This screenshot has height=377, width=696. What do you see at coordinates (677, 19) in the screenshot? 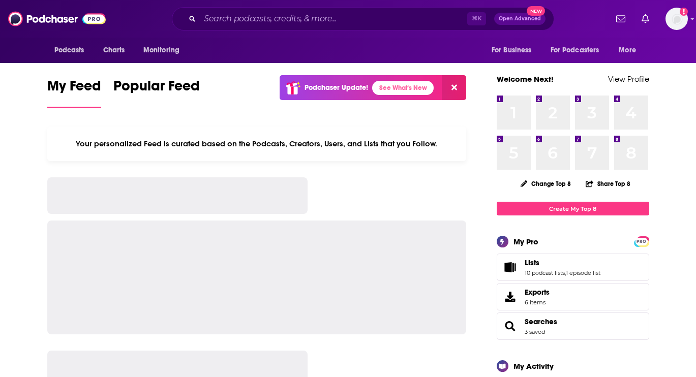
I see `img: User Profile` at bounding box center [677, 19].